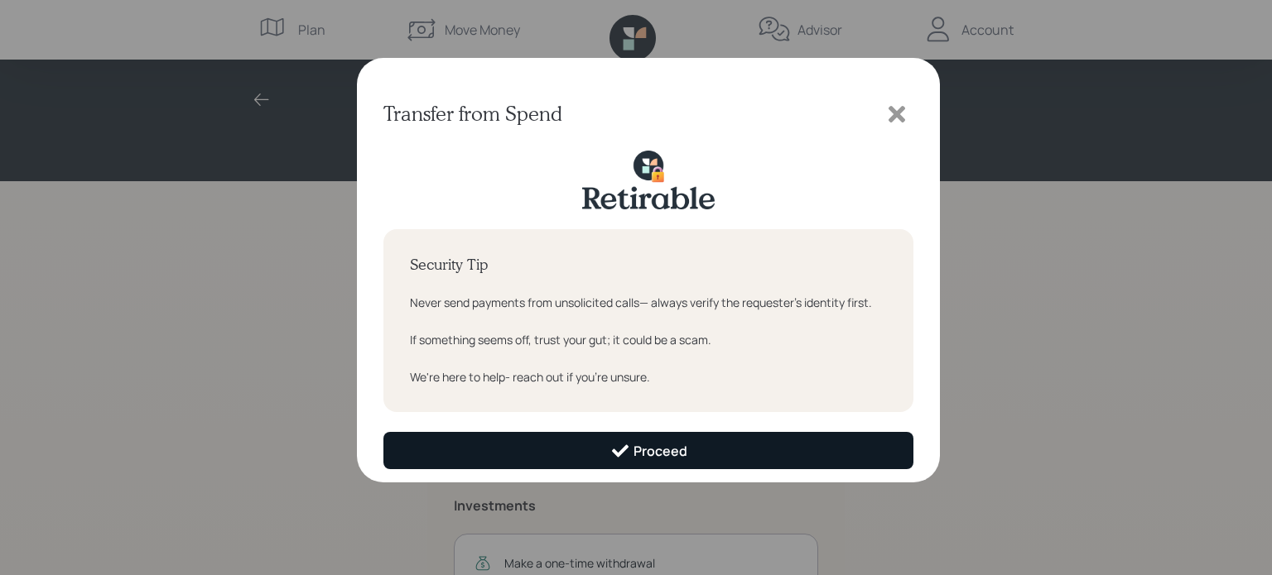 The height and width of the screenshot is (575, 1272). What do you see at coordinates (648, 450) in the screenshot?
I see `button: Proceed` at bounding box center [648, 450].